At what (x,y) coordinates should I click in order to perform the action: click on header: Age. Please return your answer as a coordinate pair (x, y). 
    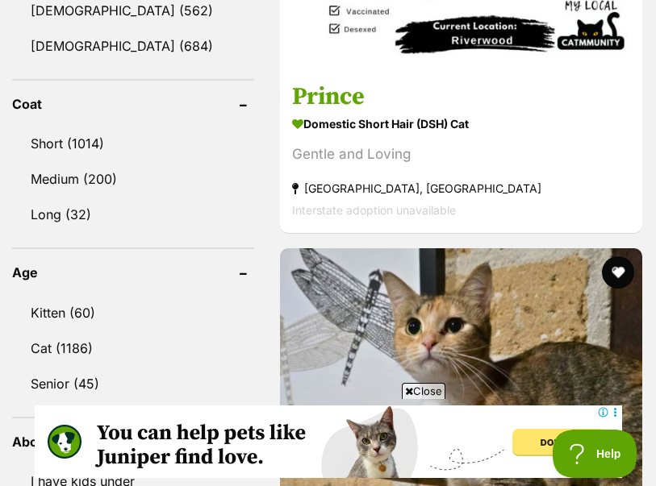
    Looking at the image, I should click on (133, 273).